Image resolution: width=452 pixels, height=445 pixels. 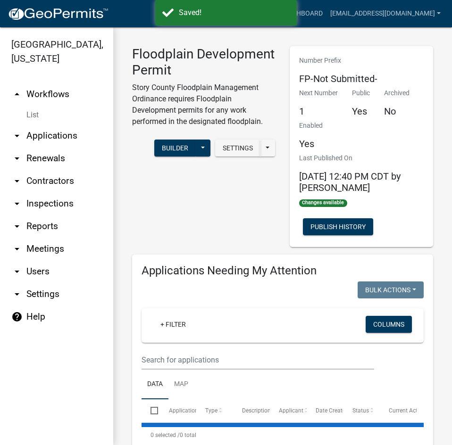 What do you see at coordinates (318, 93) in the screenshot?
I see `p: Next Number` at bounding box center [318, 93].